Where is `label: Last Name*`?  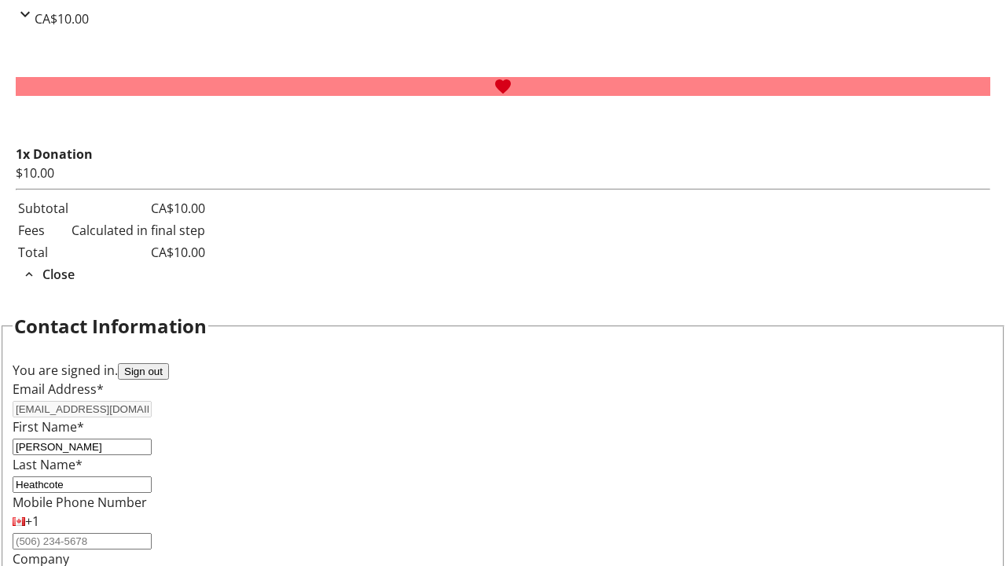 label: Last Name* is located at coordinates (47, 465).